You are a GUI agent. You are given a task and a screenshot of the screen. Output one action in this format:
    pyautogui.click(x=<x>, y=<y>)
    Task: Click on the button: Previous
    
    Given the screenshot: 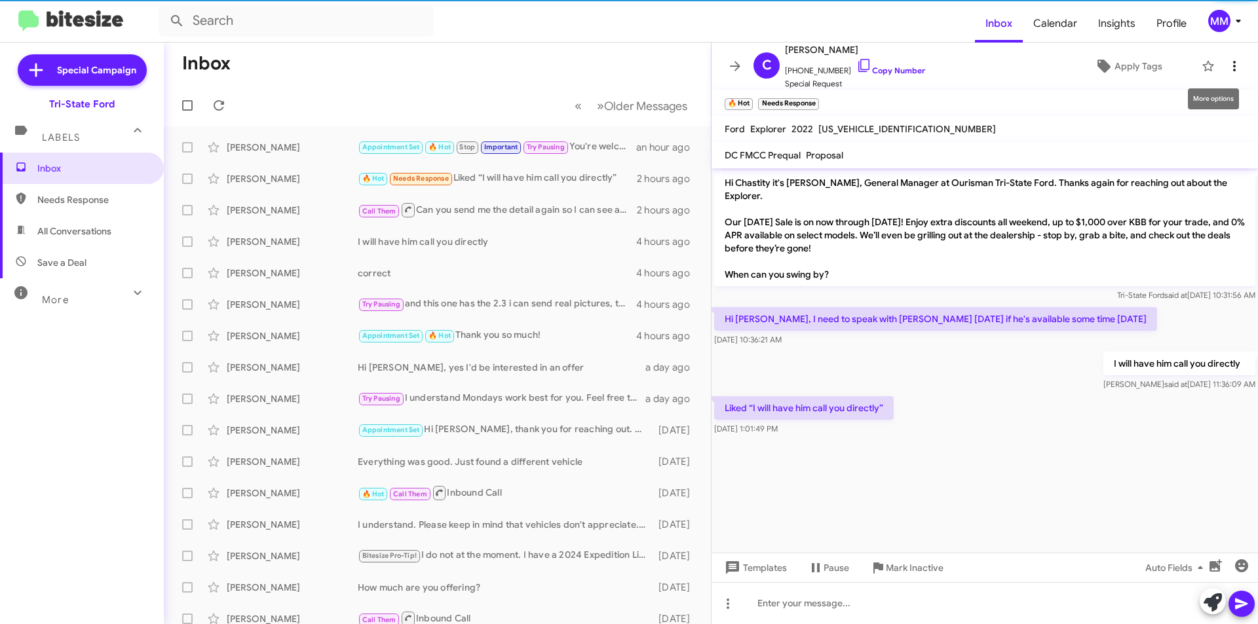 What is the action you would take?
    pyautogui.click(x=578, y=105)
    